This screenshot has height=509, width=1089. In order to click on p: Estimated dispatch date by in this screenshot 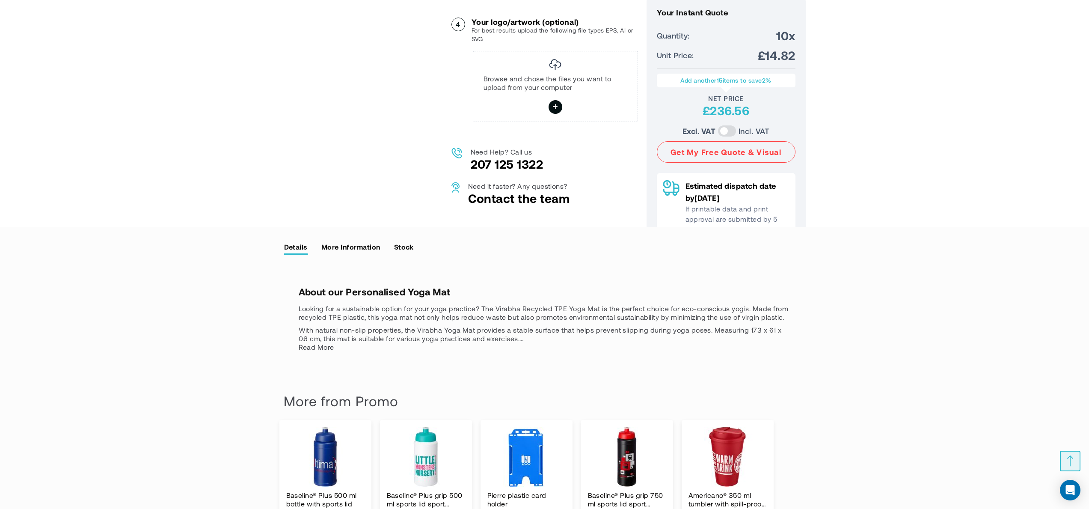, I will do `click(738, 192)`.